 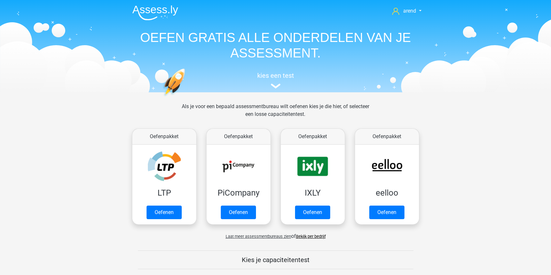 I want to click on a: Bekijk per bedrijf, so click(x=311, y=236).